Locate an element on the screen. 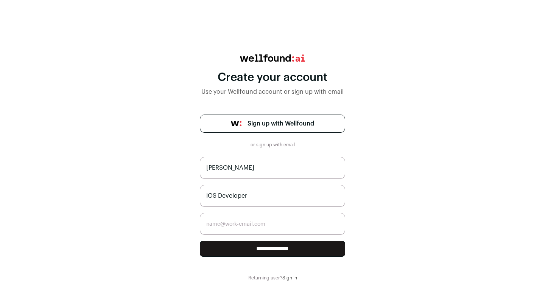 This screenshot has width=545, height=307. div: Use your Wellfound account or sign up with email is located at coordinates (272, 92).